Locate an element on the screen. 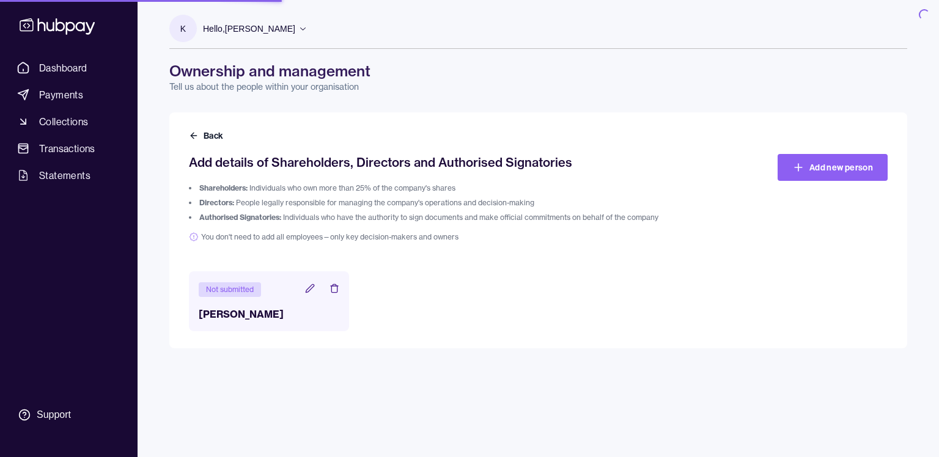  span: Shareholders: is located at coordinates (223, 188).